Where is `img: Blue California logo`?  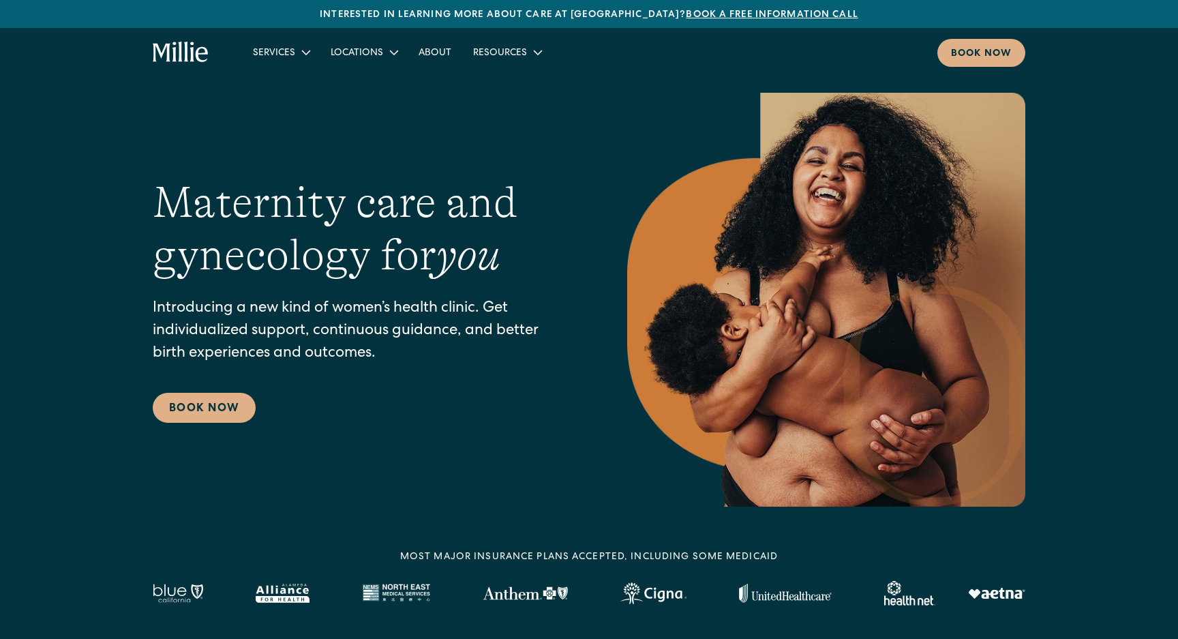 img: Blue California logo is located at coordinates (178, 593).